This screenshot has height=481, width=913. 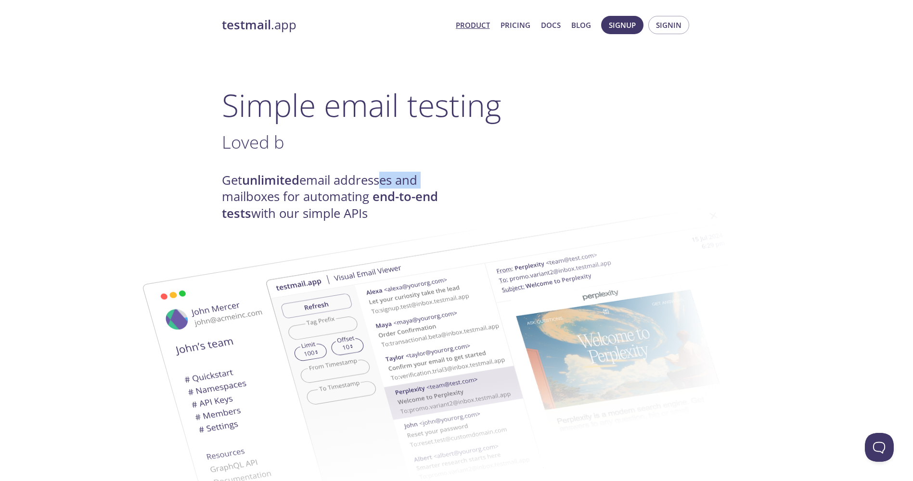 I want to click on a: Blog, so click(x=581, y=25).